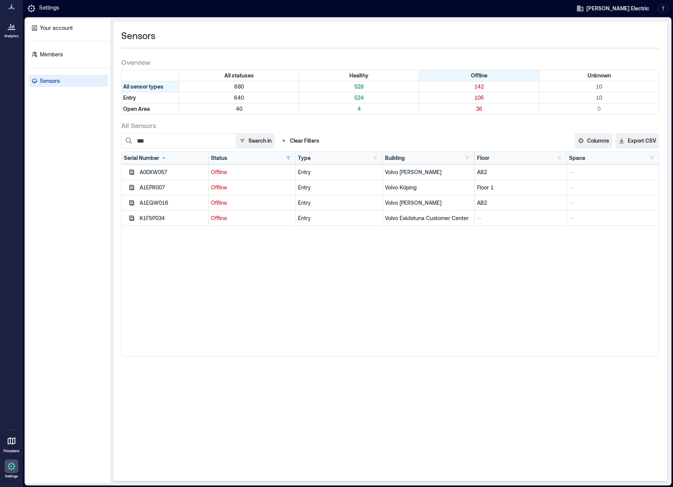 The image size is (673, 487). Describe the element at coordinates (395, 158) in the screenshot. I see `div: Building` at that location.